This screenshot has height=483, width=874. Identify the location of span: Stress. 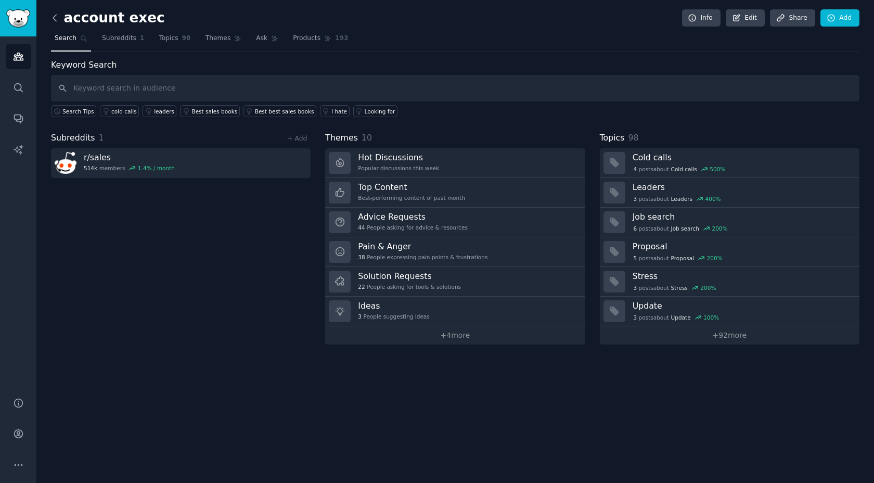
(679, 288).